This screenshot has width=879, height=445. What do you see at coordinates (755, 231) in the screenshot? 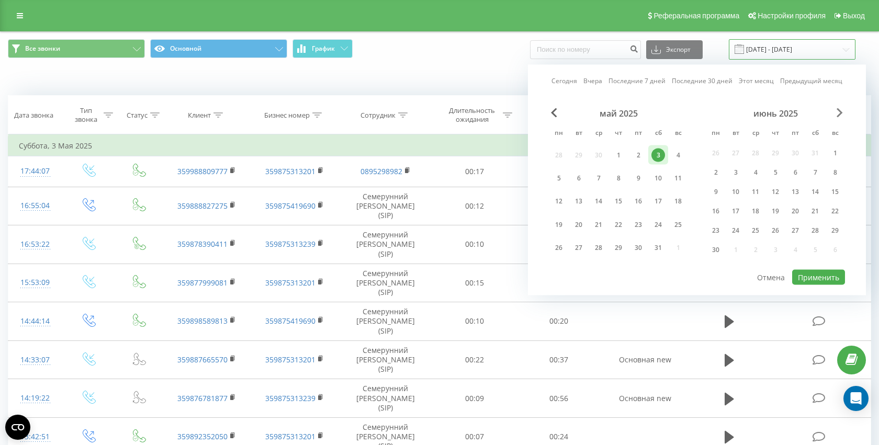
I see `div: 25` at bounding box center [755, 231].